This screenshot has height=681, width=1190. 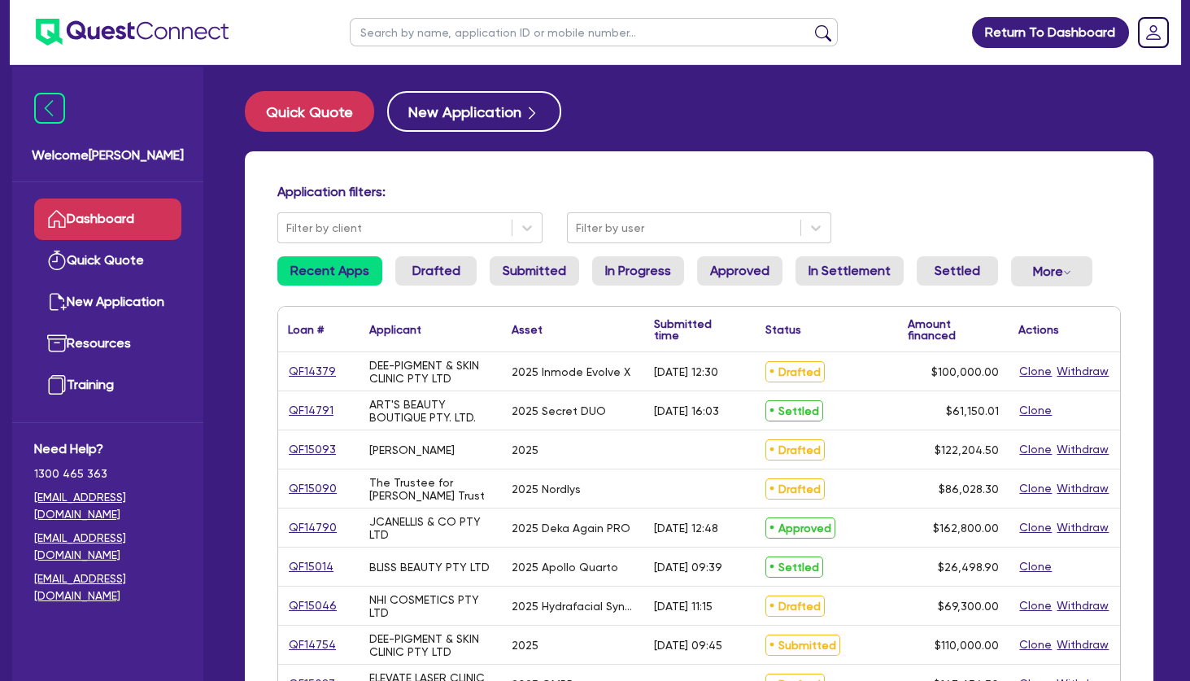 What do you see at coordinates (968, 567) in the screenshot?
I see `span: $26,498.90` at bounding box center [968, 567].